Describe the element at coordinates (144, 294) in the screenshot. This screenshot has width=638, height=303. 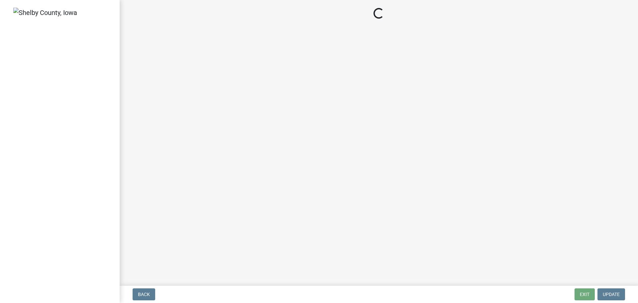
I see `button: Back` at that location.